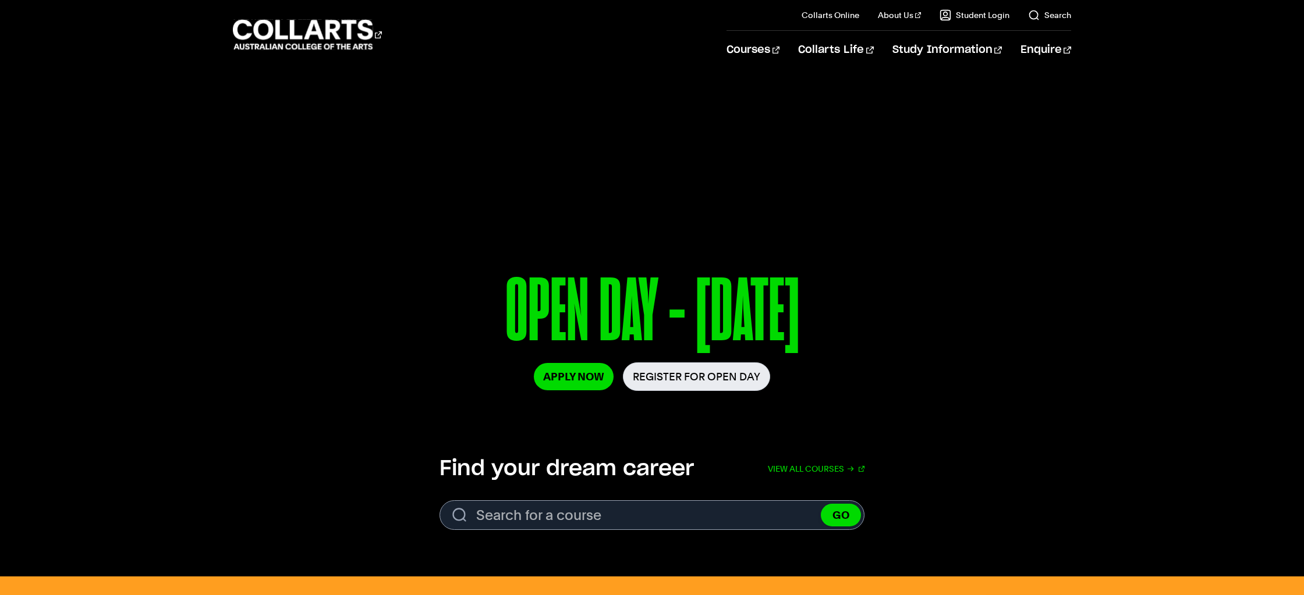  I want to click on a: Enquire, so click(1045, 50).